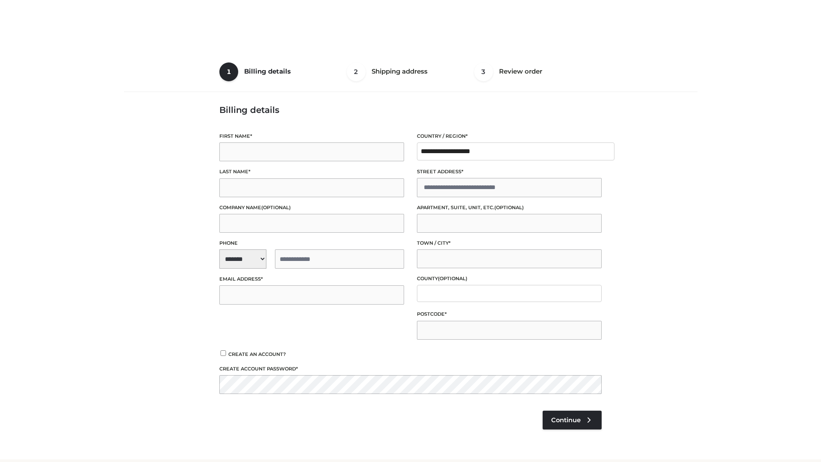 Image resolution: width=821 pixels, height=462 pixels. I want to click on span: 2, so click(356, 72).